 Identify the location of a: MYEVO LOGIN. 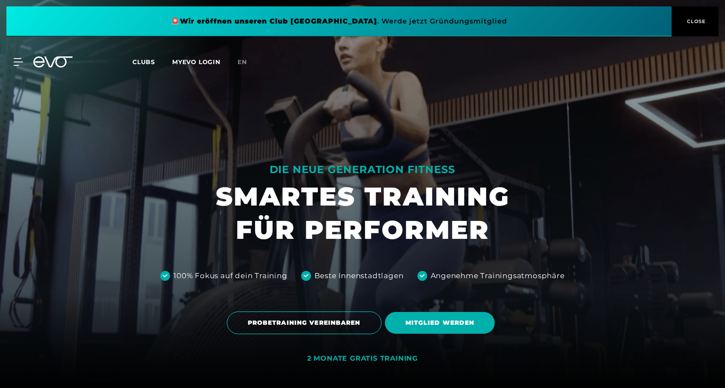
(196, 62).